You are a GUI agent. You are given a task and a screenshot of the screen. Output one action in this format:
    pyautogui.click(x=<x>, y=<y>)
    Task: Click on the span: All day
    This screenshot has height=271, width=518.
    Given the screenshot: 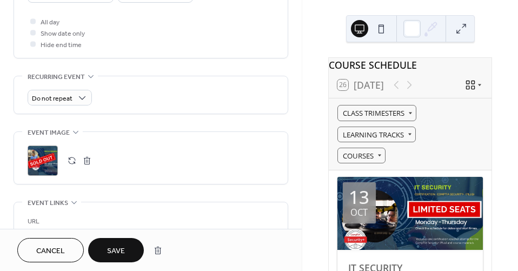 What is the action you would take?
    pyautogui.click(x=50, y=22)
    